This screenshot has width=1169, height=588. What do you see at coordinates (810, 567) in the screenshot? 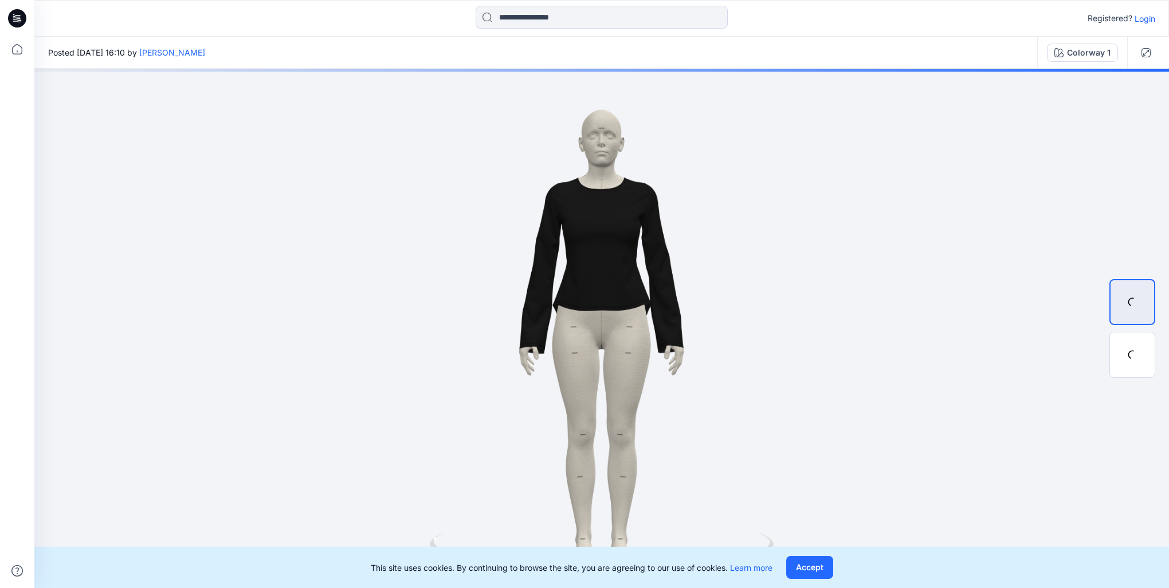
I see `button: Accept` at bounding box center [810, 567].